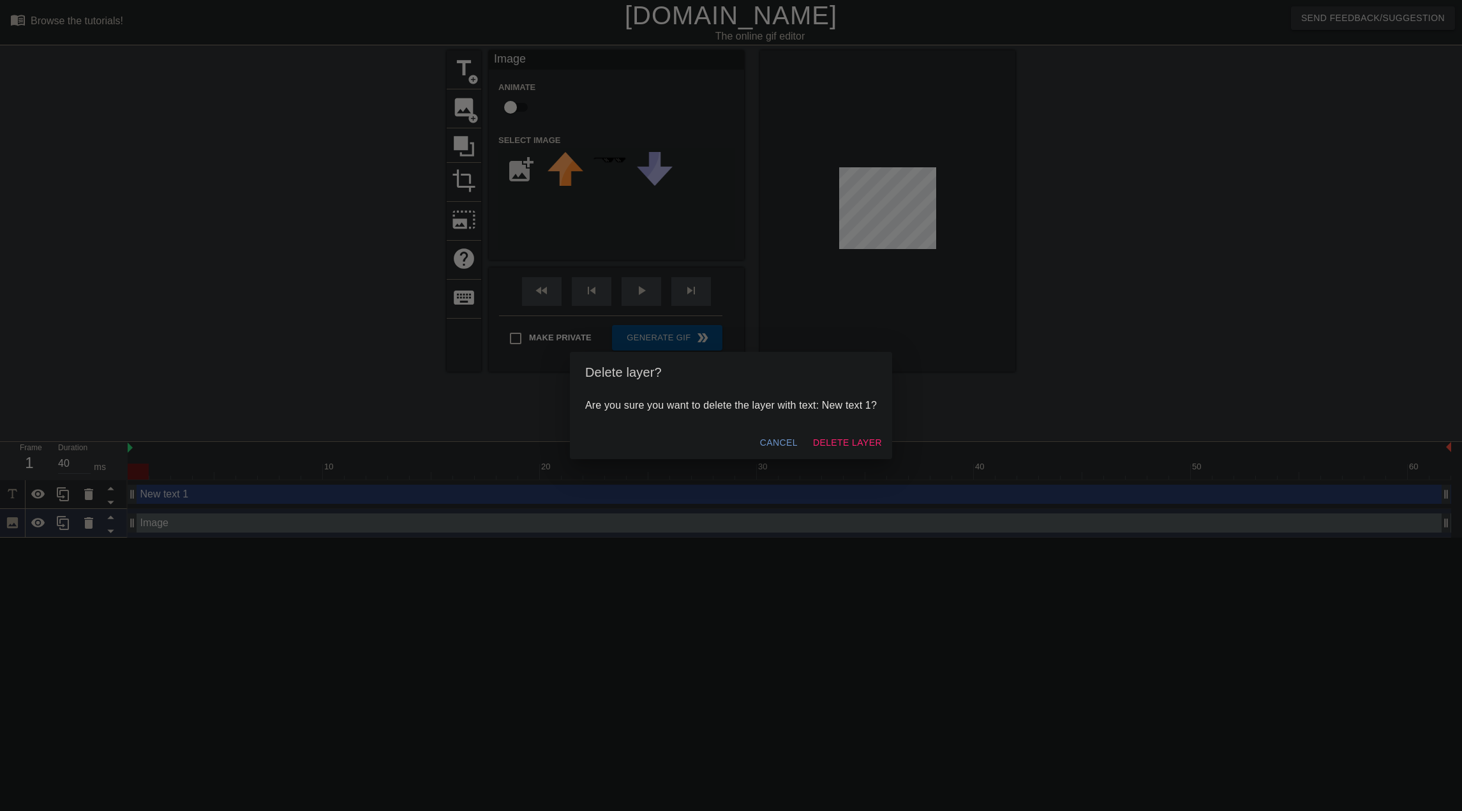 The image size is (1462, 811). Describe the element at coordinates (848, 442) in the screenshot. I see `button: Delete Layer` at that location.